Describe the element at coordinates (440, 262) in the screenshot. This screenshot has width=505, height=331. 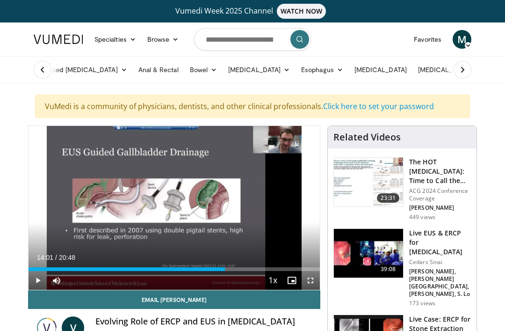
I see `p: Cedars Sinai` at that location.